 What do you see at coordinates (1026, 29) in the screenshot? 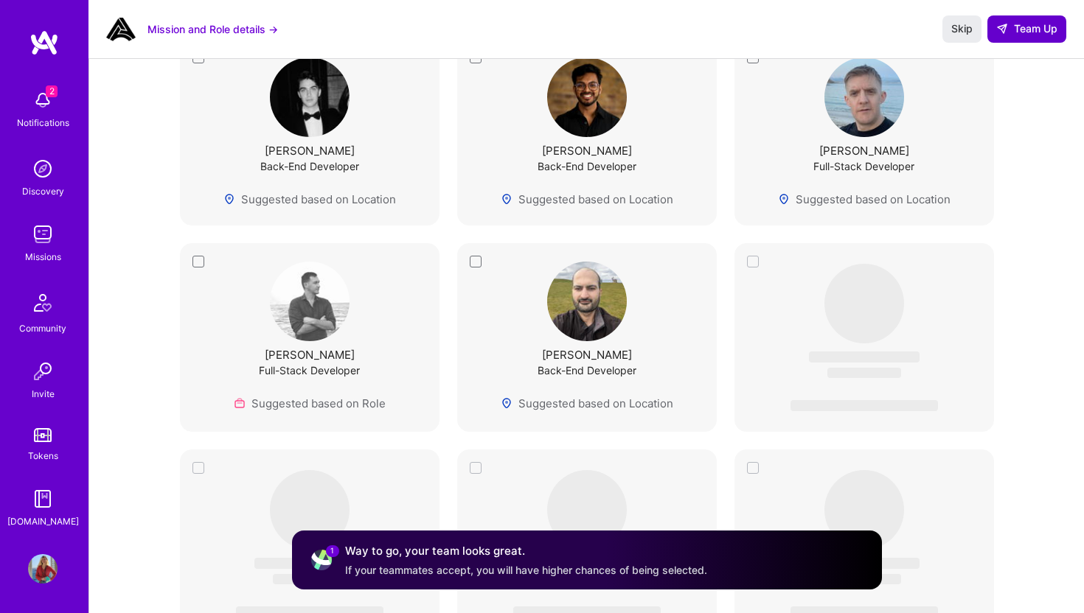
I see `span: Team Up` at bounding box center [1026, 29].